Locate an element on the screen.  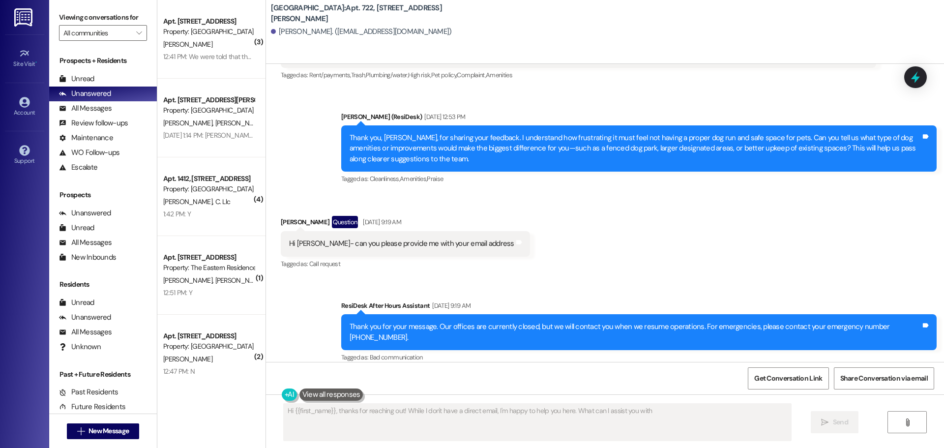
span: Rent/payments , is located at coordinates (330, 75).